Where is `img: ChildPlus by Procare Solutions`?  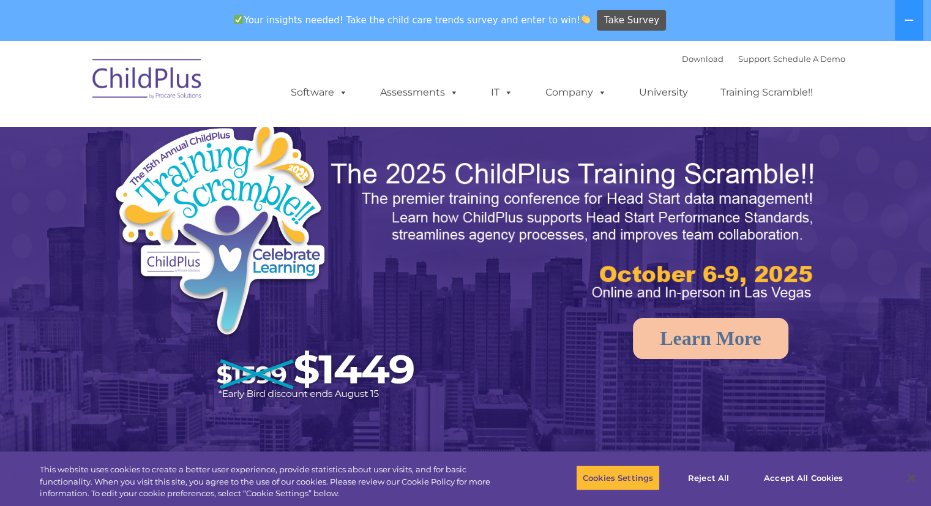
img: ChildPlus by Procare Solutions is located at coordinates (148, 81).